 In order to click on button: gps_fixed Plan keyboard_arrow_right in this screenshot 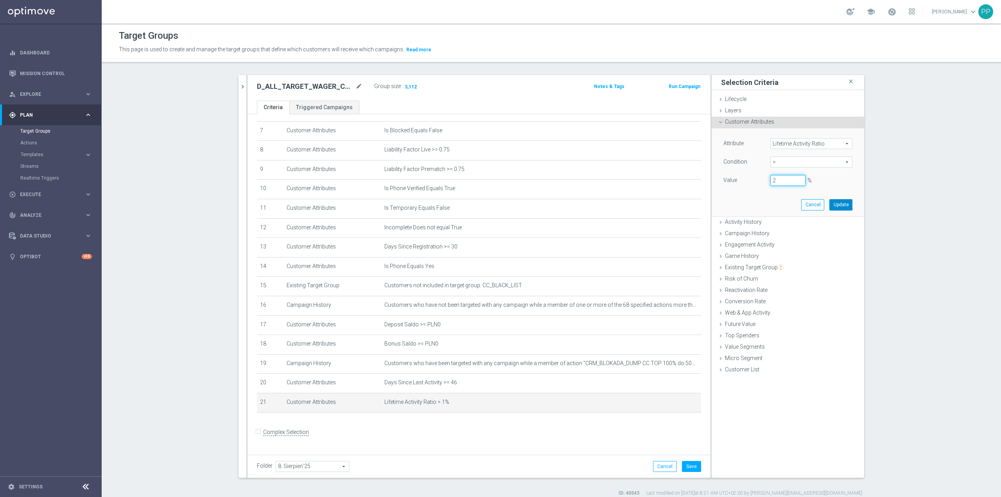, I will do `click(50, 115)`.